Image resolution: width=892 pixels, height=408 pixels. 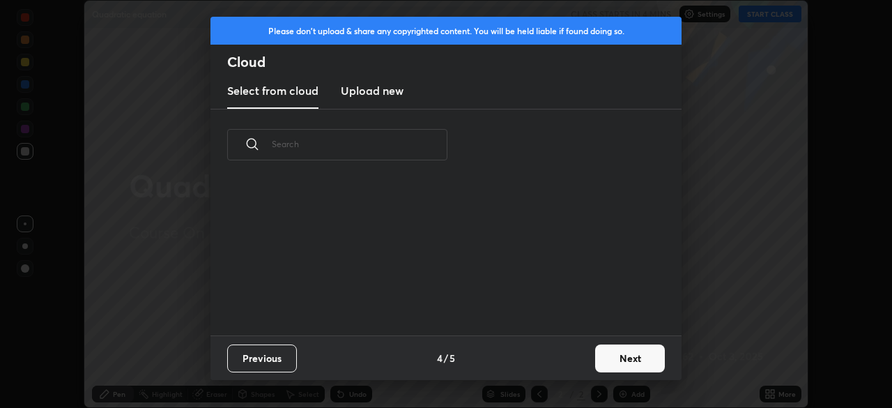 I want to click on div: Please don't upload & share any copyrighted content. You will be held liable if found doing so., so click(x=446, y=31).